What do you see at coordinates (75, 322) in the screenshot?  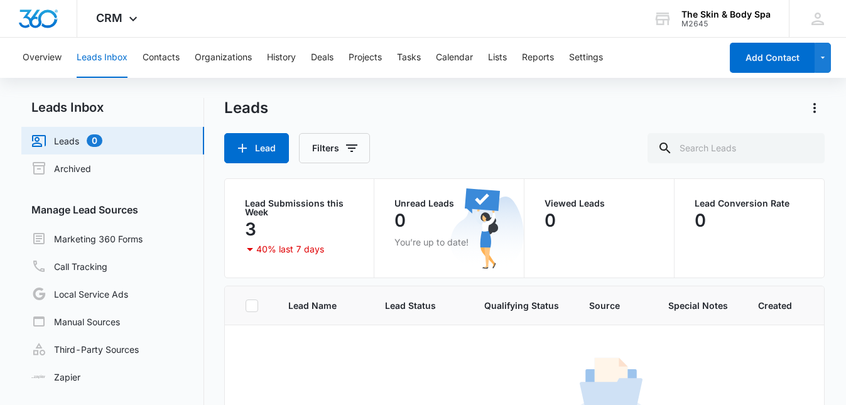 I see `a: Manual Sources` at bounding box center [75, 322].